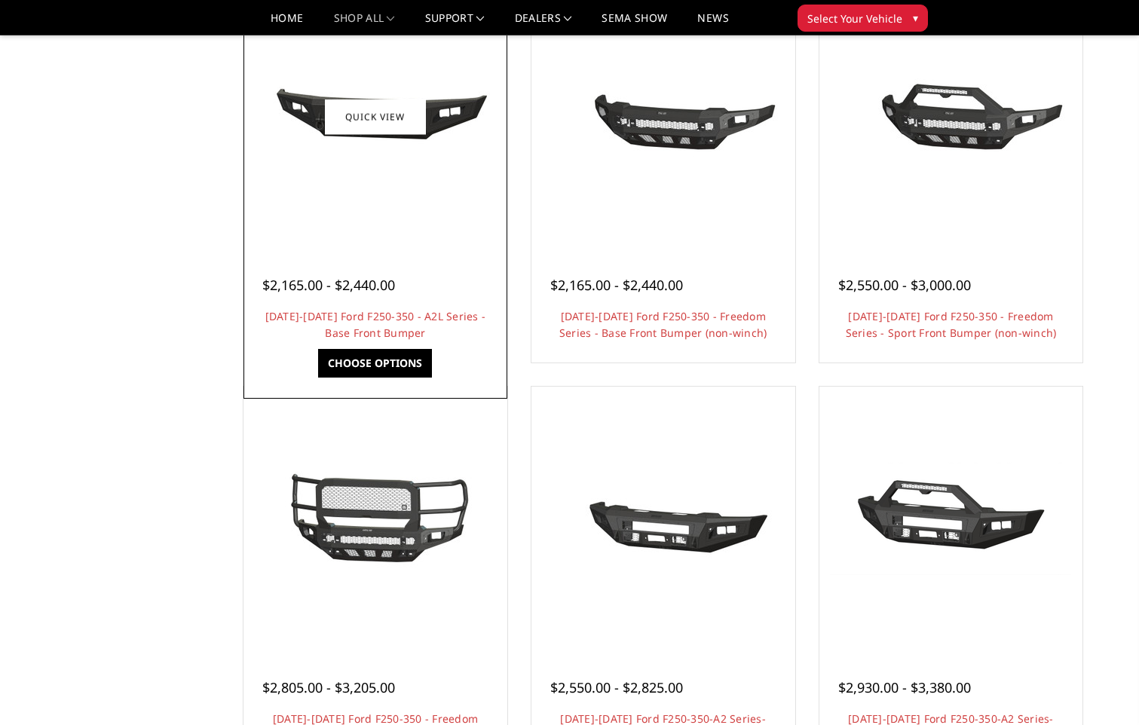 Image resolution: width=1139 pixels, height=725 pixels. I want to click on a: 2023-2025 Ford F250-350-A2 Series-Sport Front Bumper (winch mount) 2023-2025 Ford F250-350-A2 Ser..., so click(951, 519).